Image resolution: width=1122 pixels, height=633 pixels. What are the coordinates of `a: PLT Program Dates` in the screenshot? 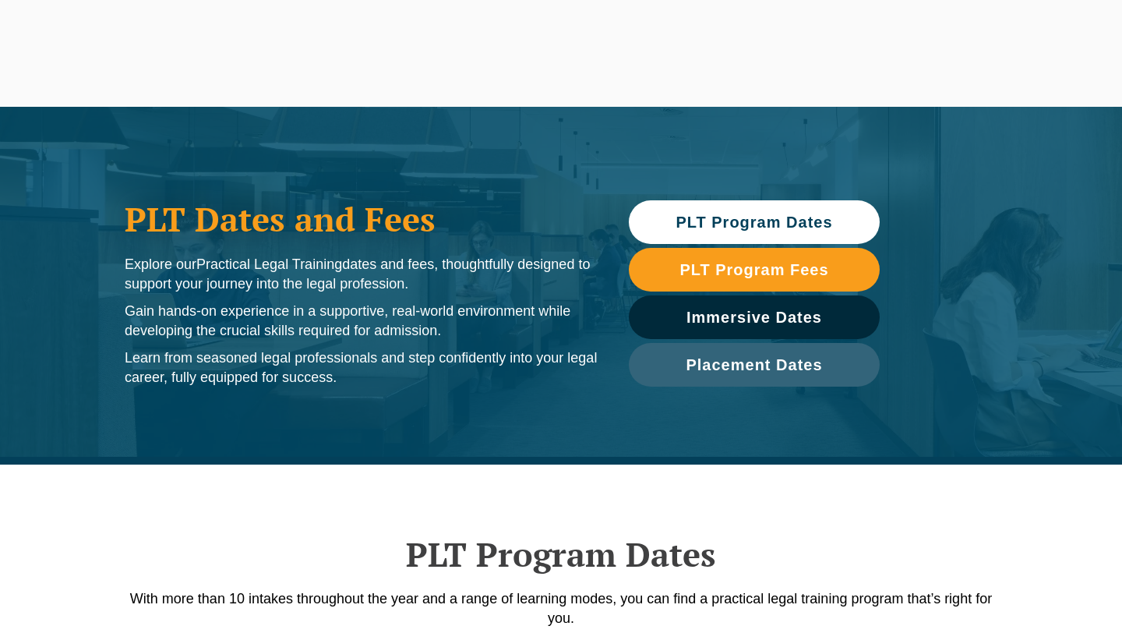 It's located at (754, 222).